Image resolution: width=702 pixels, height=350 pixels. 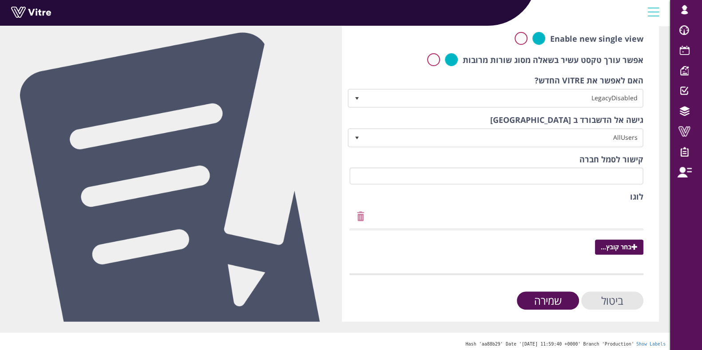 What do you see at coordinates (504, 98) in the screenshot?
I see `span: LegacyDisabled` at bounding box center [504, 98].